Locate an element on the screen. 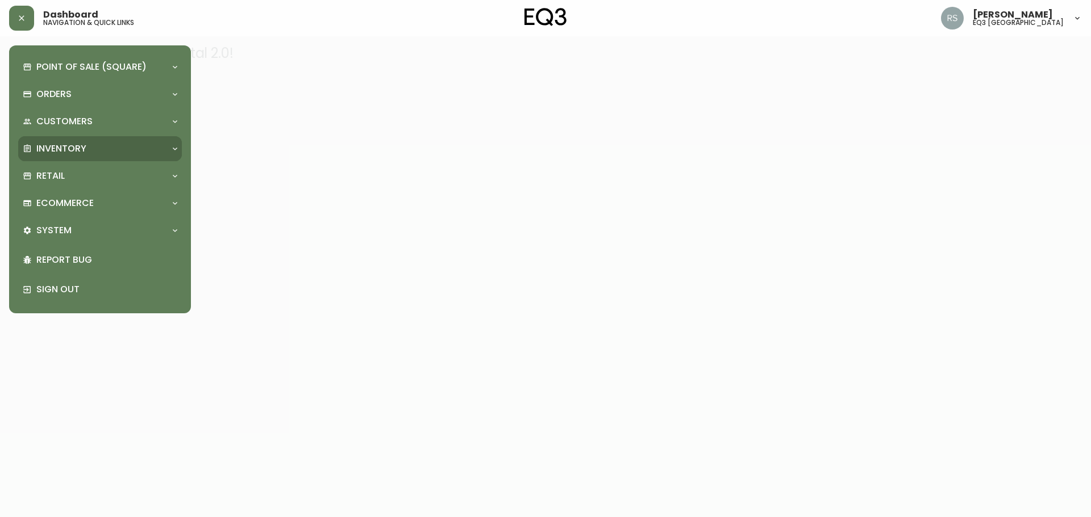 The image size is (1091, 517). div: Ecommerce is located at coordinates (100, 203).